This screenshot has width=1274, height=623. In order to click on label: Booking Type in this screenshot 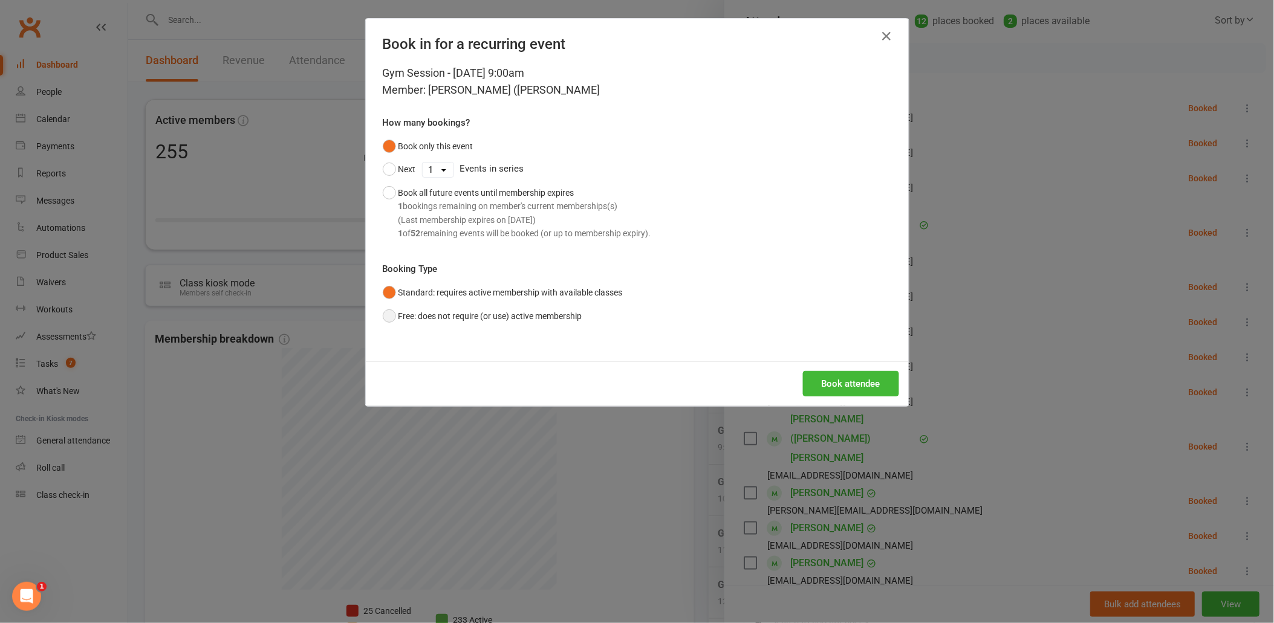, I will do `click(410, 269)`.